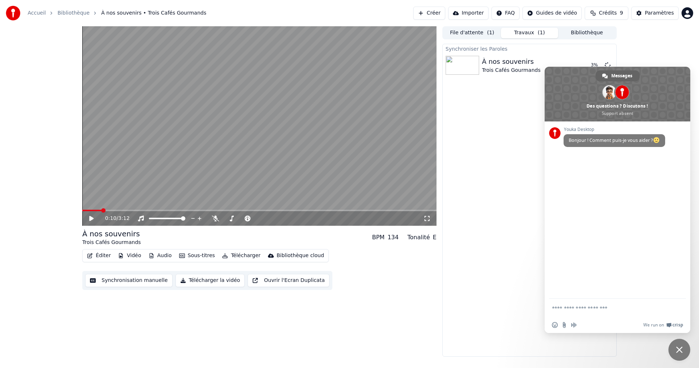 The width and height of the screenshot is (699, 368). What do you see at coordinates (37, 13) in the screenshot?
I see `a: Accueil` at bounding box center [37, 13].